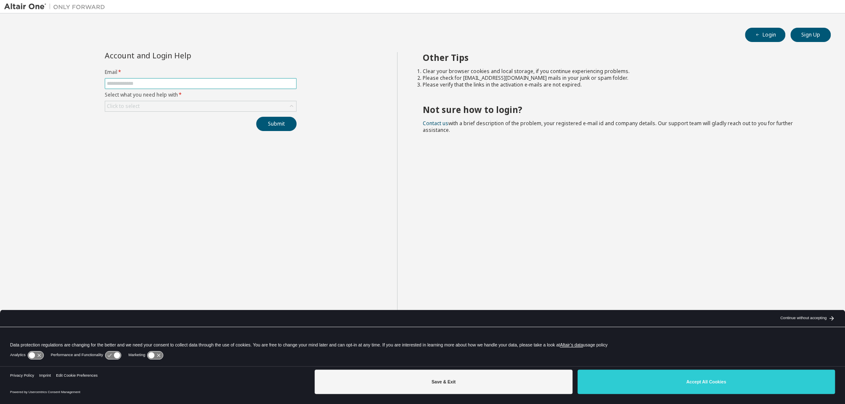 The height and width of the screenshot is (404, 845). I want to click on button: Login, so click(765, 35).